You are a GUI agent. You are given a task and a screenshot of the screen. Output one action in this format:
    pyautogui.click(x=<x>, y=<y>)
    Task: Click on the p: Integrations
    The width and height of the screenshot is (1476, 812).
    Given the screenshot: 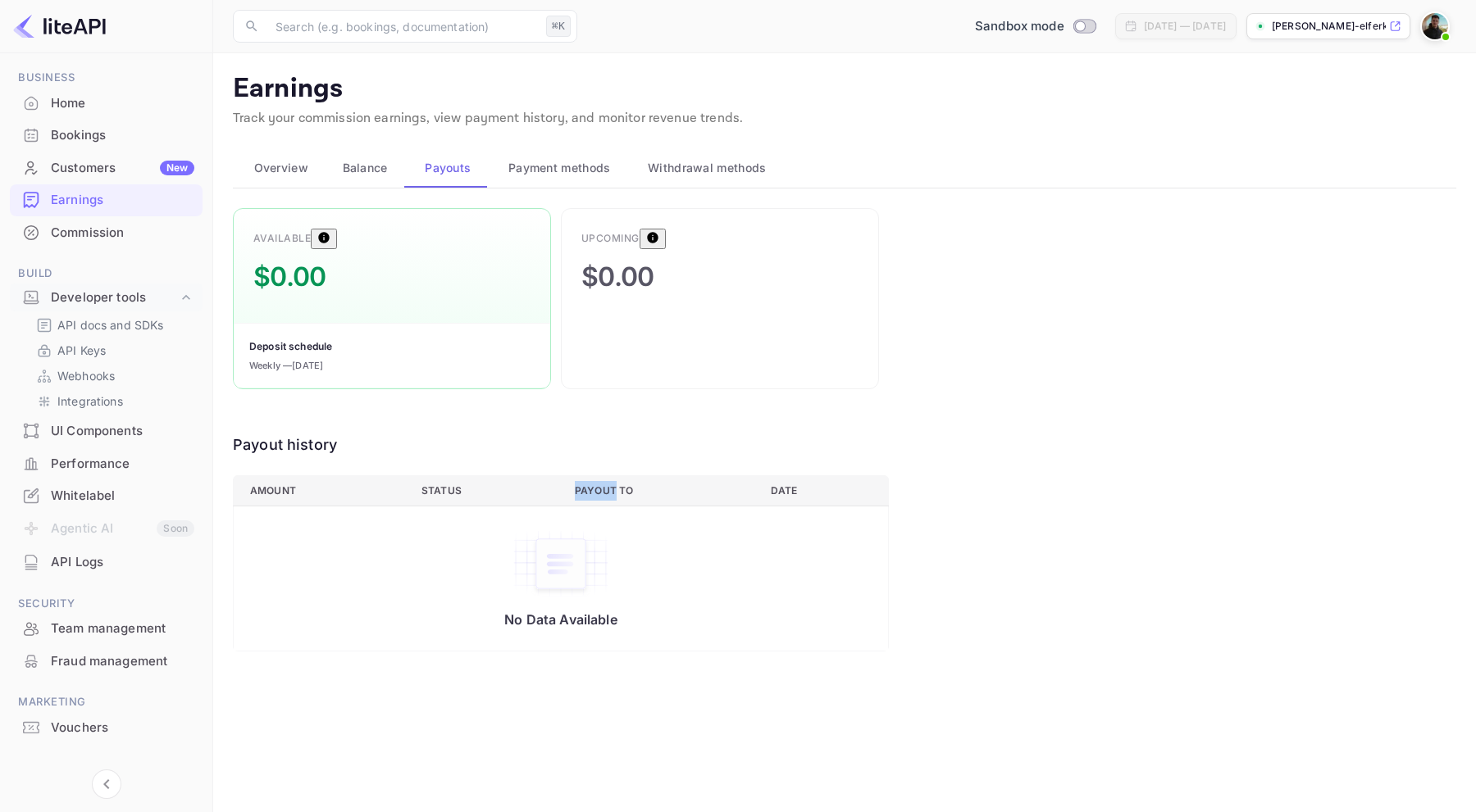 What is the action you would take?
    pyautogui.click(x=90, y=401)
    